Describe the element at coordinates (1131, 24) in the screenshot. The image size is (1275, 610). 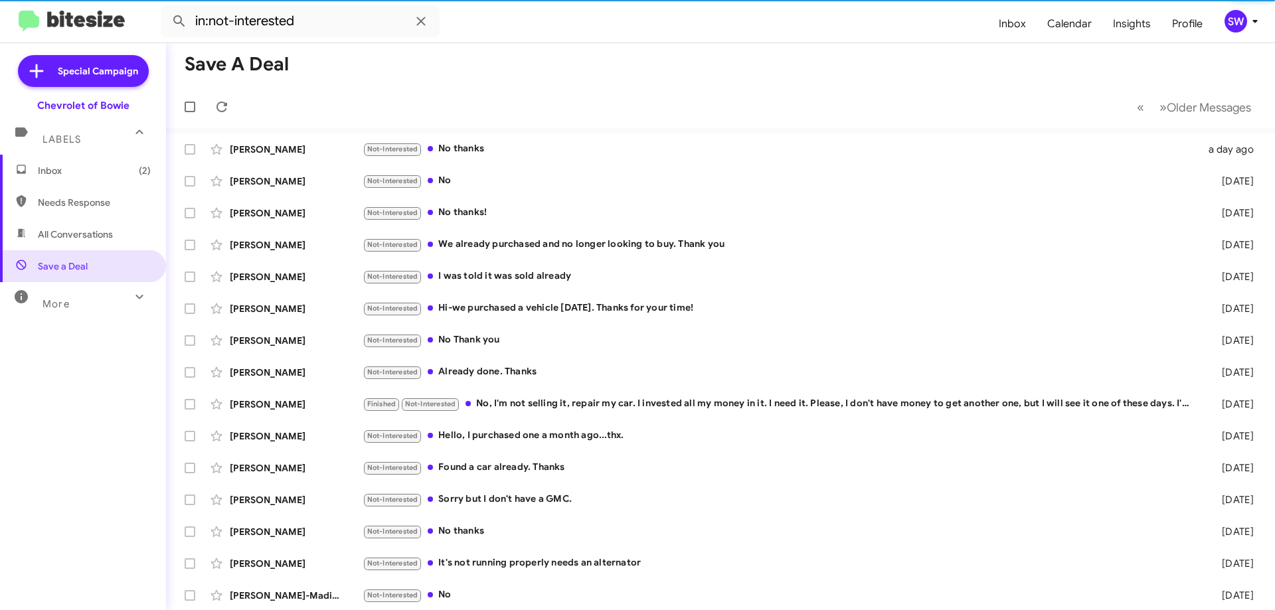
I see `a: Insights` at that location.